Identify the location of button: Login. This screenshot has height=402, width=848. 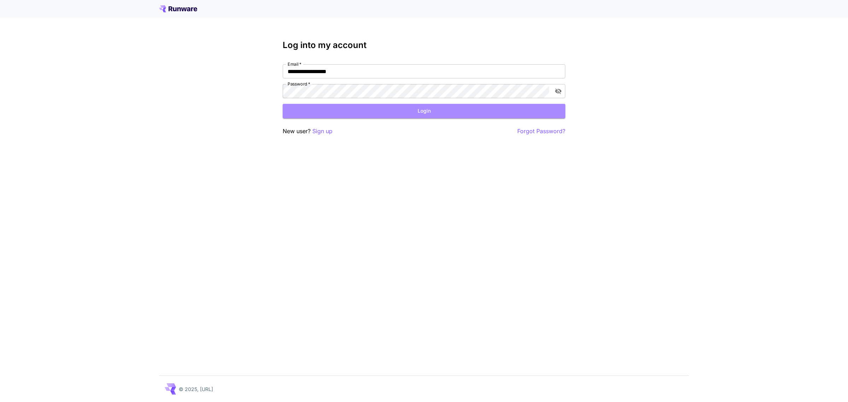
(424, 111).